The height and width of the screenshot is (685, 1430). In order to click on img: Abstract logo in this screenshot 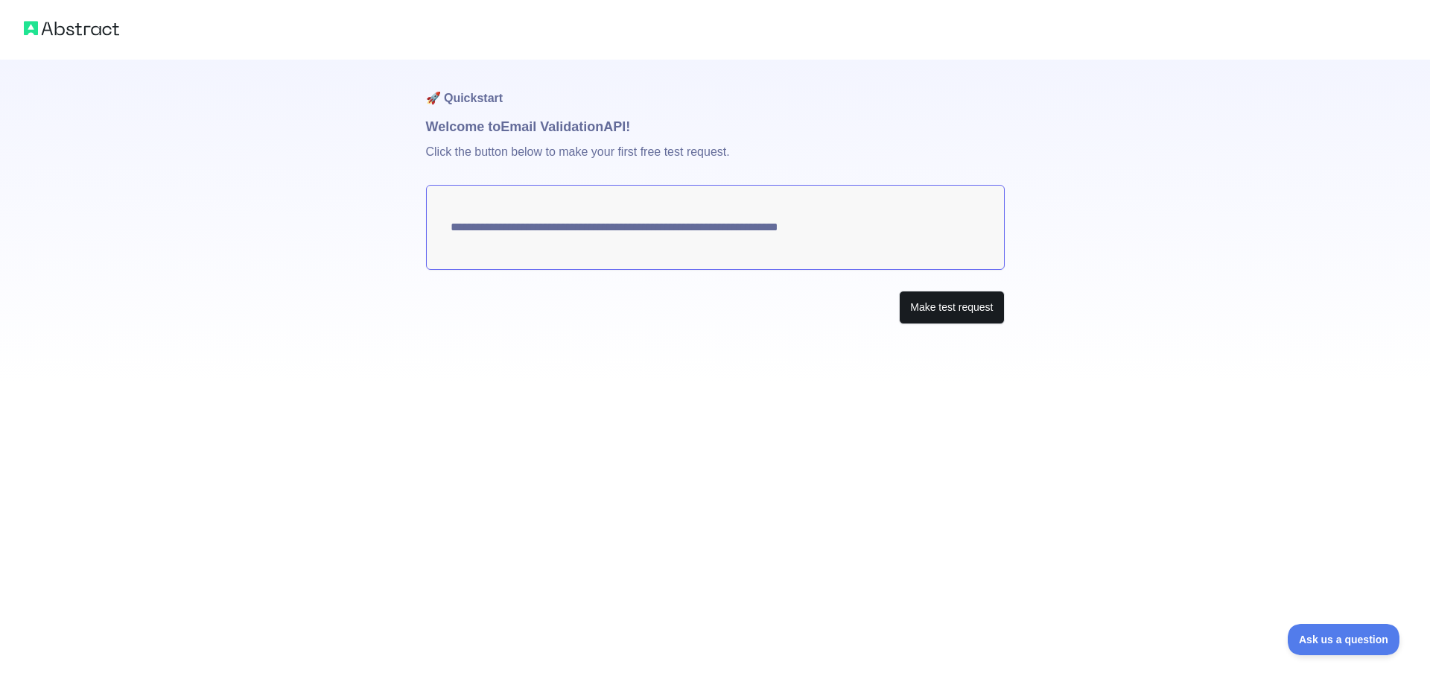, I will do `click(72, 28)`.